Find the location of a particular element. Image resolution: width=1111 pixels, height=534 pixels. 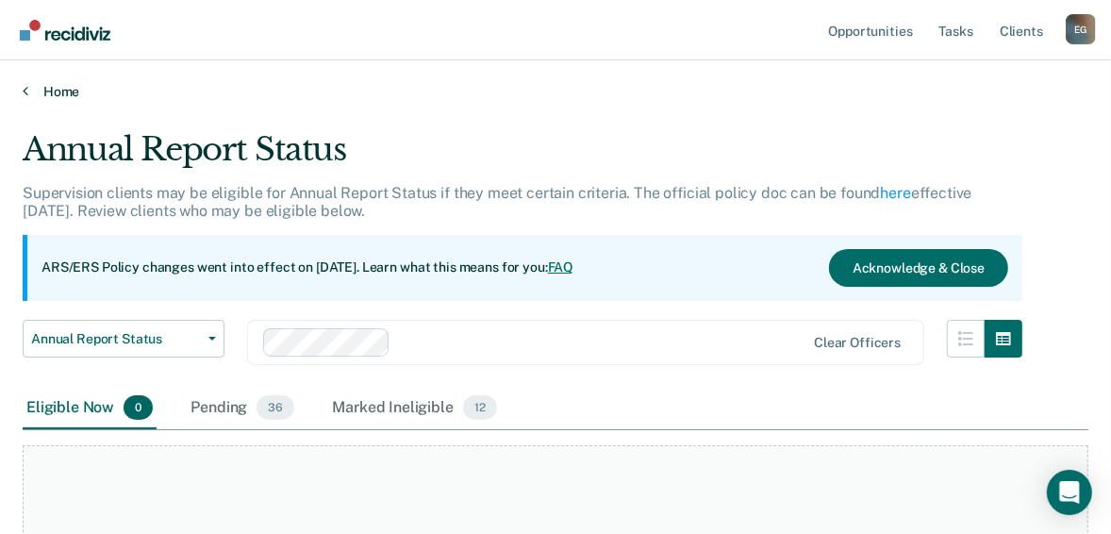

div: Annual Report Status is located at coordinates (522, 157).